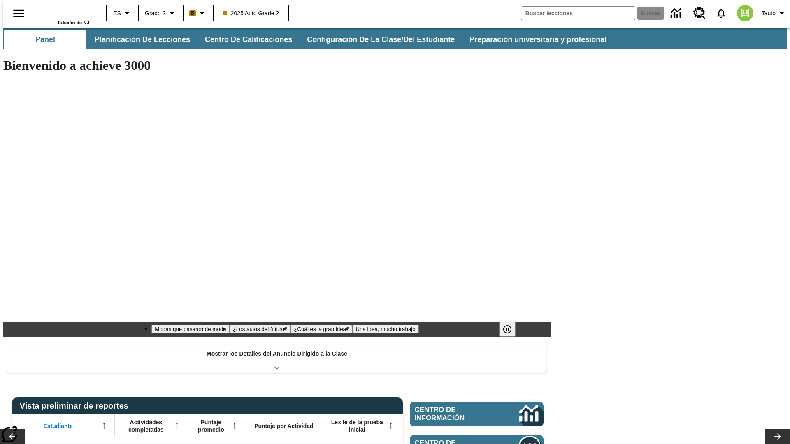 The width and height of the screenshot is (790, 444). I want to click on span: Puntaje promedio, so click(211, 426).